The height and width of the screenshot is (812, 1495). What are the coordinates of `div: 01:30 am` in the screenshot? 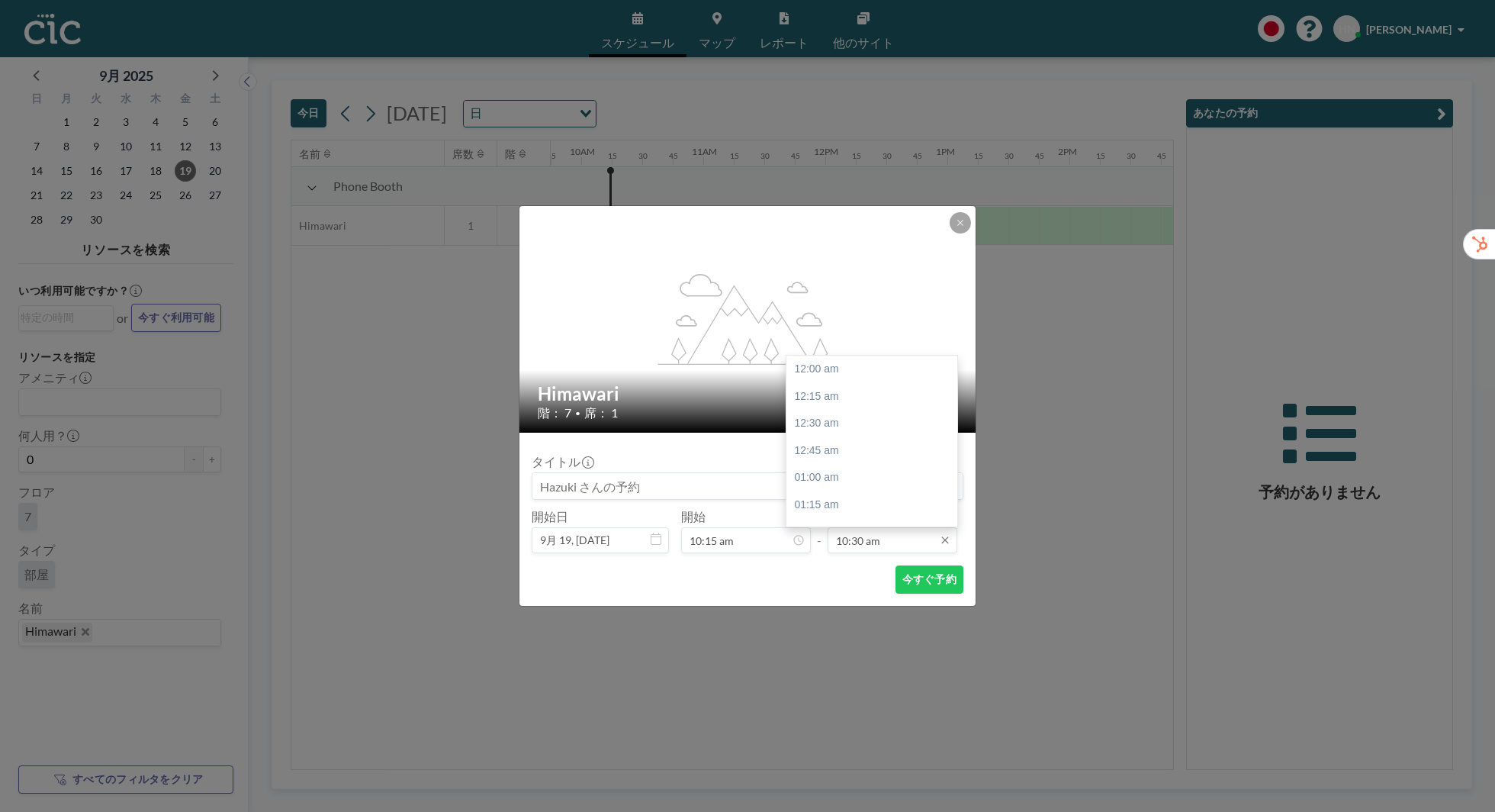 It's located at (872, 533).